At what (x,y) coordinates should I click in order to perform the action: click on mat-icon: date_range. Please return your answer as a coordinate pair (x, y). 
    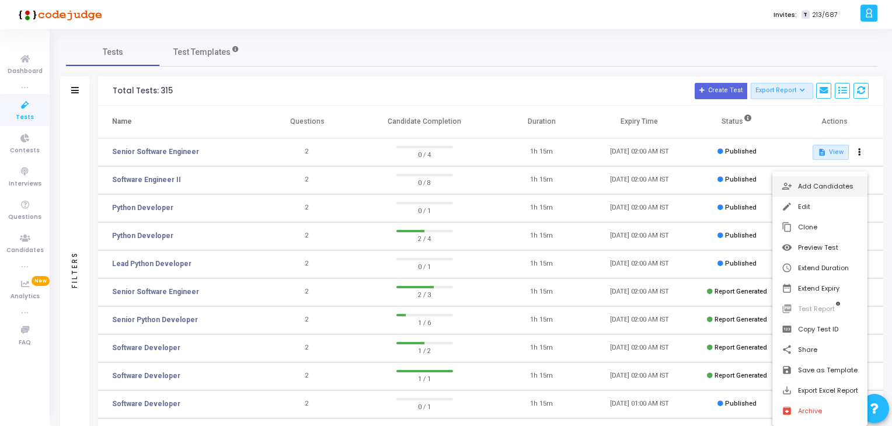
    Looking at the image, I should click on (788, 289).